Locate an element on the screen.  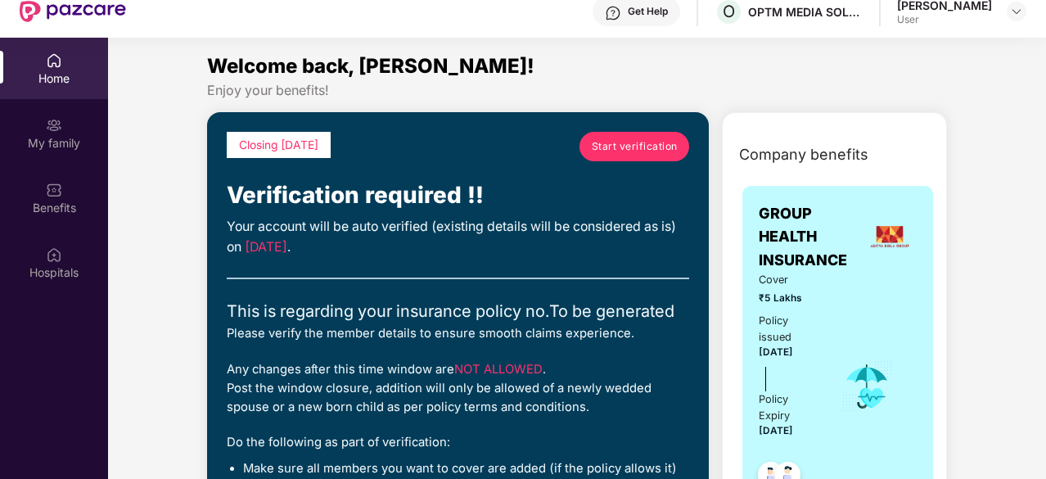
div: Any changes after this time window are . Post the window closure, addition will only be allowed o... is located at coordinates (457, 389).